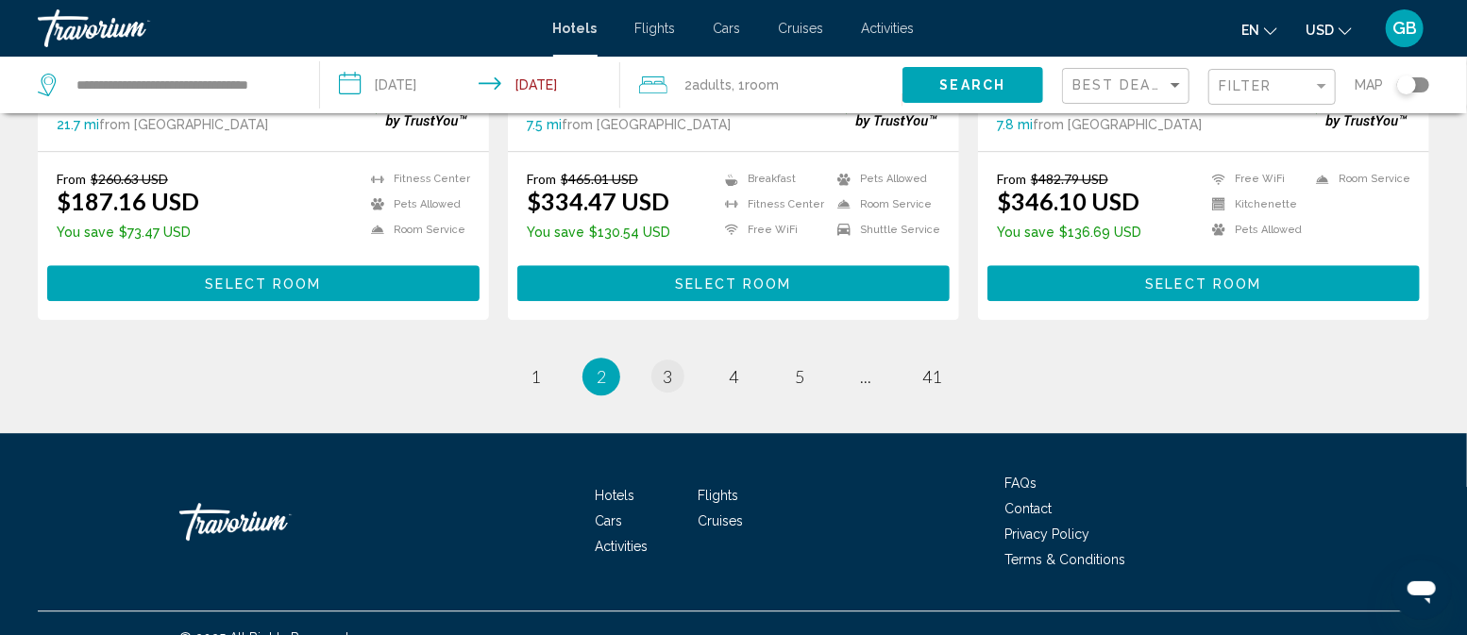 Image resolution: width=1467 pixels, height=635 pixels. I want to click on li: Breakfast, so click(771, 178).